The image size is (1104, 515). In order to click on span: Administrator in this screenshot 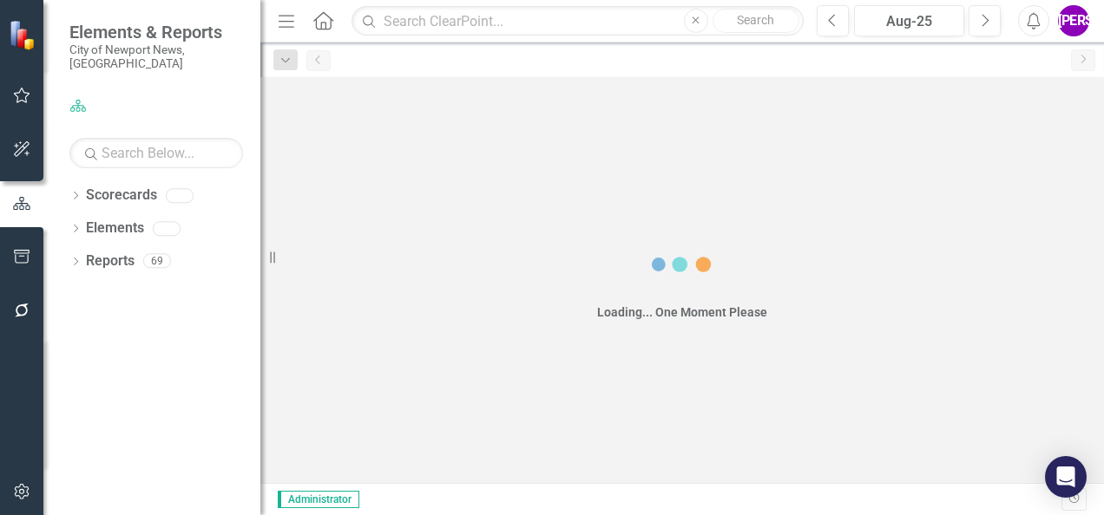, I will do `click(318, 500)`.